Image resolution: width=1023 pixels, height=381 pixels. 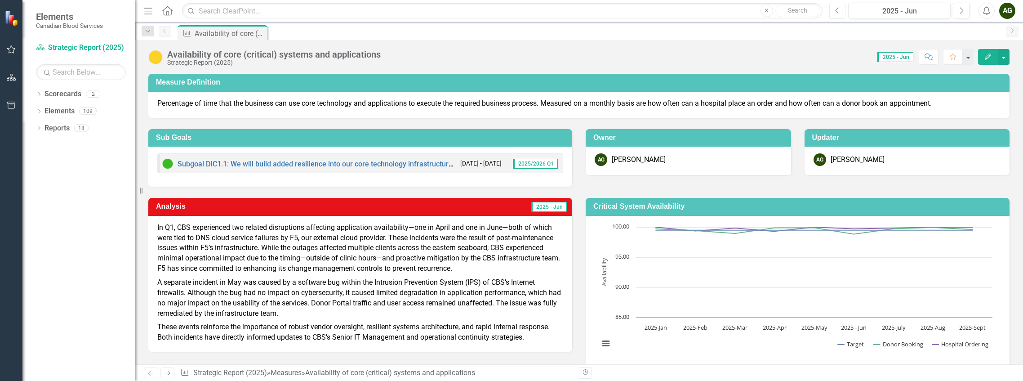 What do you see at coordinates (696, 327) in the screenshot?
I see `text: 2025-Feb` at bounding box center [696, 327].